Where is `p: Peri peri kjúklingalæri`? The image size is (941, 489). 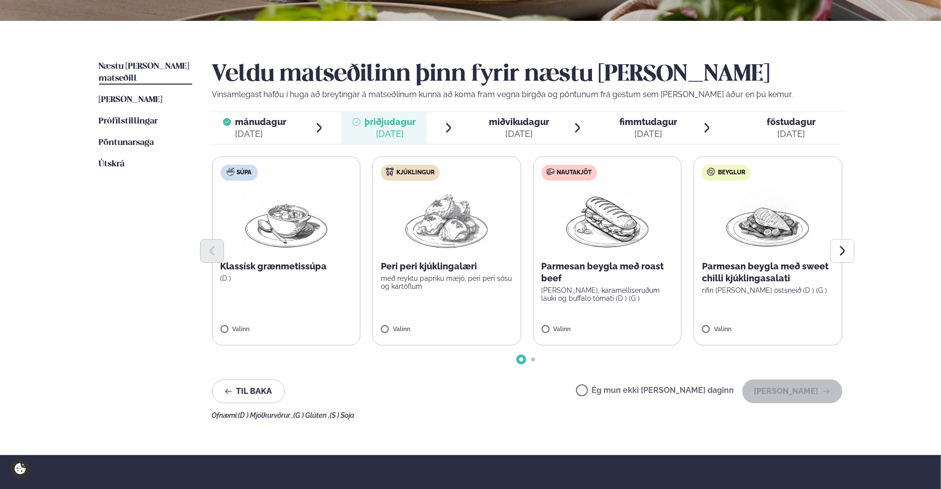
p: Peri peri kjúklingalæri is located at coordinates (447, 266).